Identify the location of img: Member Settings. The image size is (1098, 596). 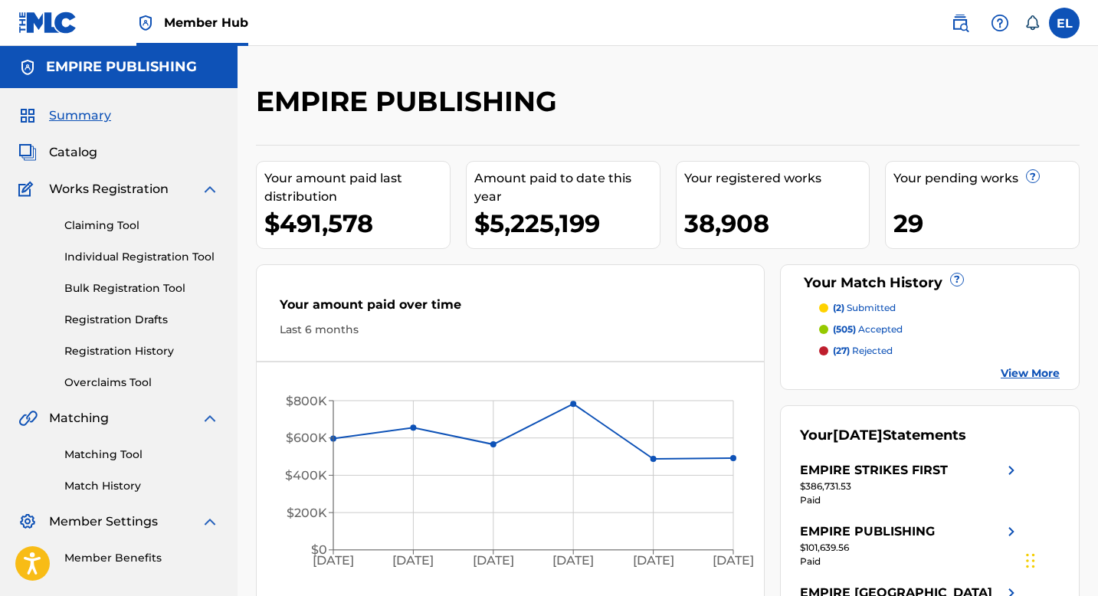
(28, 522).